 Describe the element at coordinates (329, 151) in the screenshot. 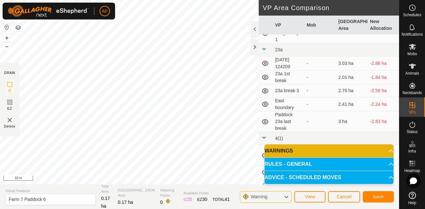

I see `p-accordion-header: WARNINGS` at that location.